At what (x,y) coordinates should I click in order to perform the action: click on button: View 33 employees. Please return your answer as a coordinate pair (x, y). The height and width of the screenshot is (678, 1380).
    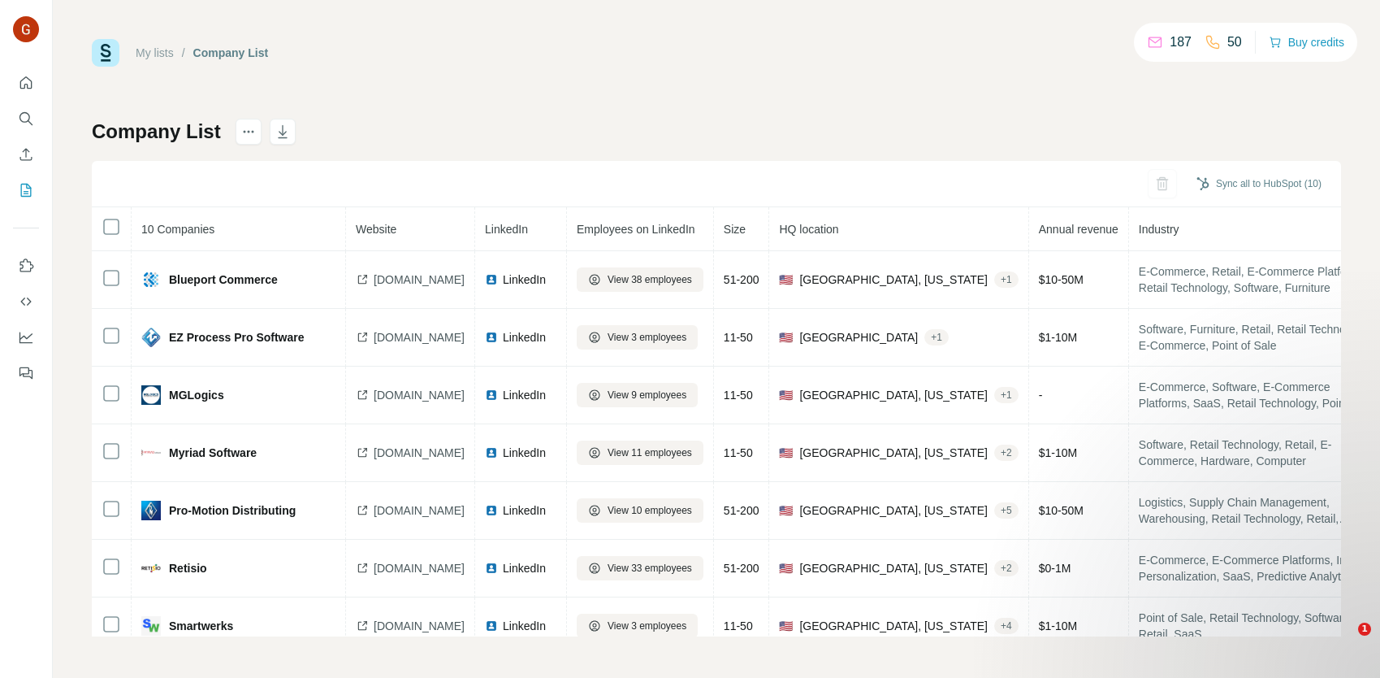
    Looking at the image, I should click on (640, 568).